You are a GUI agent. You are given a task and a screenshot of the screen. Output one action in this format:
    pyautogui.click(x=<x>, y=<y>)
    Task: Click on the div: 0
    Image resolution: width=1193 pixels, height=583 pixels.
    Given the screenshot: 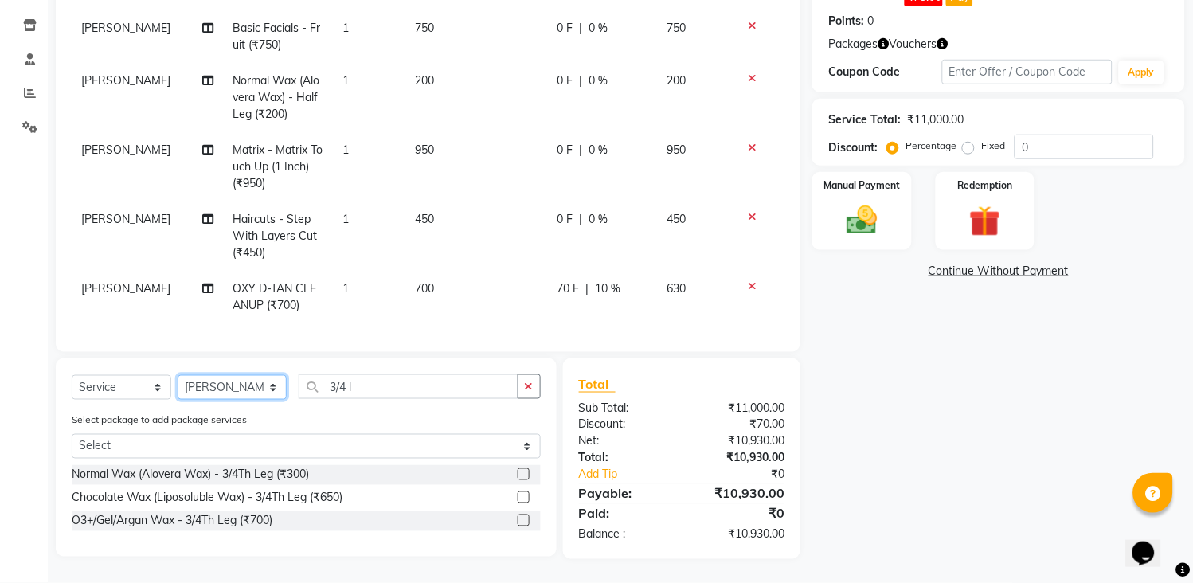 What is the action you would take?
    pyautogui.click(x=870, y=21)
    